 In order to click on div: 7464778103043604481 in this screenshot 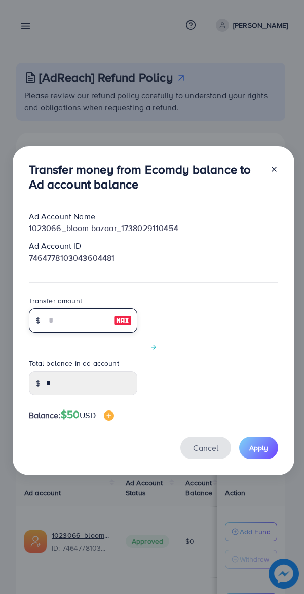, I will do `click(153, 258)`.